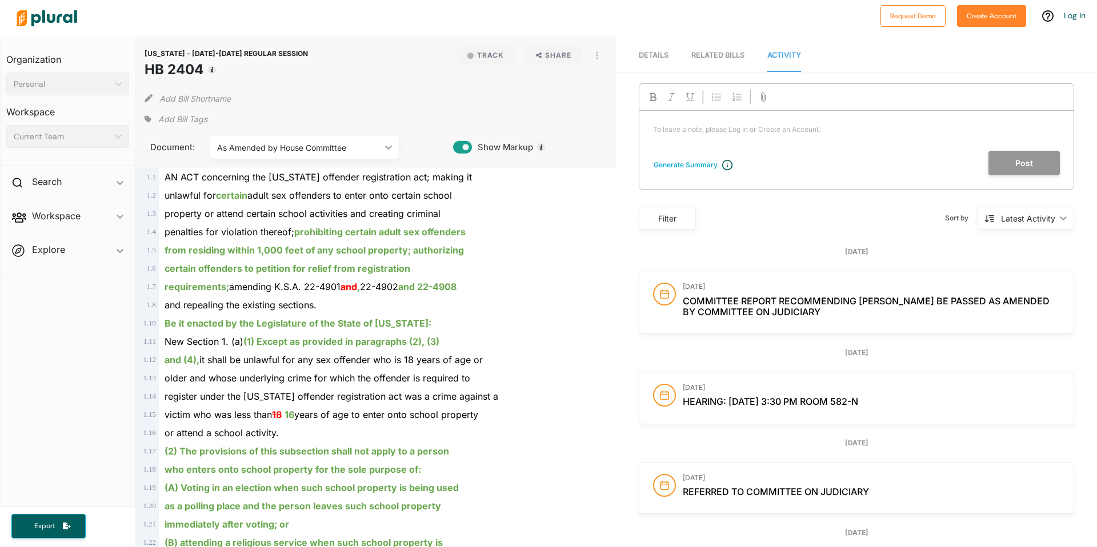 The width and height of the screenshot is (1097, 547). What do you see at coordinates (307, 451) in the screenshot?
I see `ins: (2) The provisions of this subsection shall not apply to a person` at bounding box center [307, 451].